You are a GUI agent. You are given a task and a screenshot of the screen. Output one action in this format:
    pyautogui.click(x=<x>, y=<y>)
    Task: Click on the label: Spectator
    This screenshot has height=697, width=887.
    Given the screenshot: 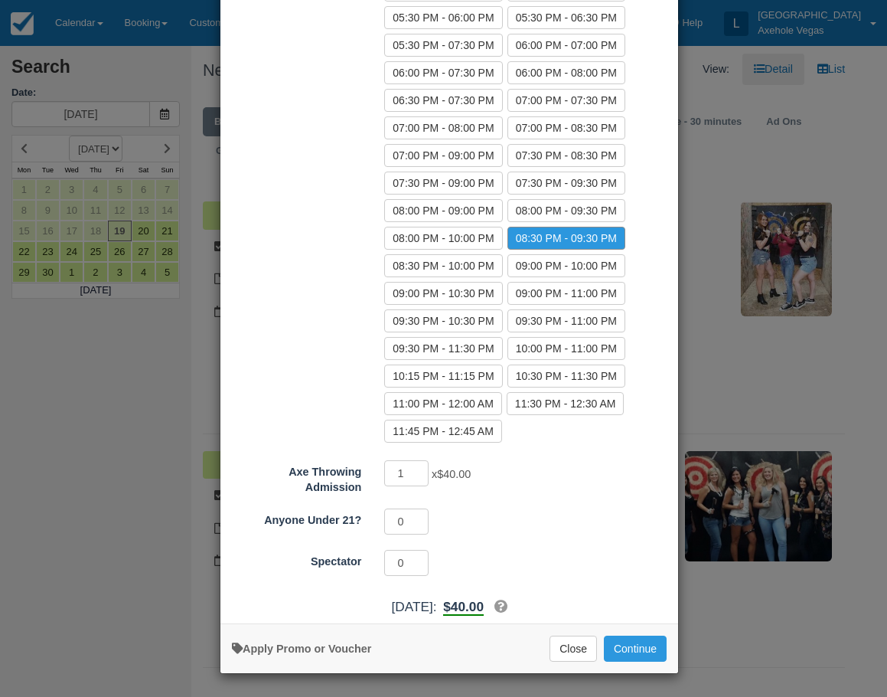 What is the action you would take?
    pyautogui.click(x=296, y=559)
    